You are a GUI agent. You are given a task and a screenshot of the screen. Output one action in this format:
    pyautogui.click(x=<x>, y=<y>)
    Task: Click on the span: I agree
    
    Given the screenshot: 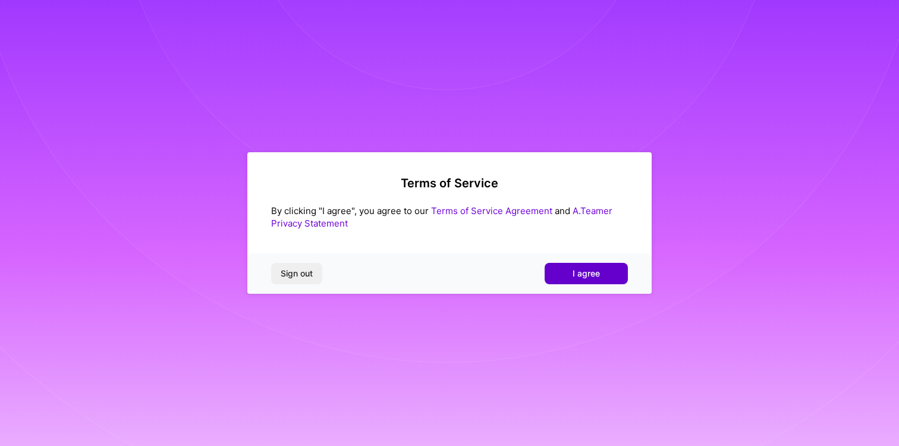 What is the action you would take?
    pyautogui.click(x=586, y=274)
    